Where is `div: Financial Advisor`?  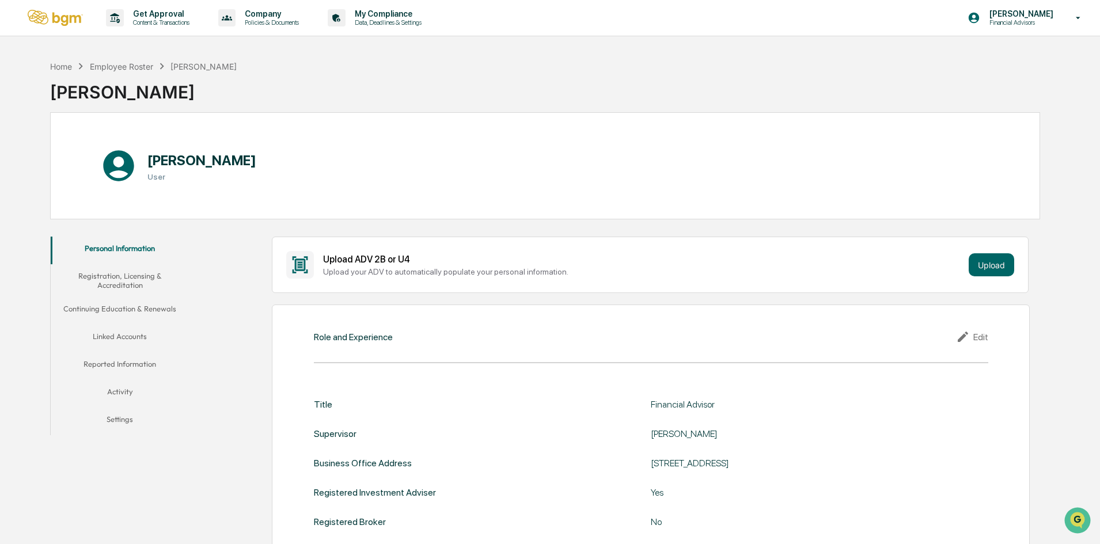
div: Financial Advisor is located at coordinates (795, 404).